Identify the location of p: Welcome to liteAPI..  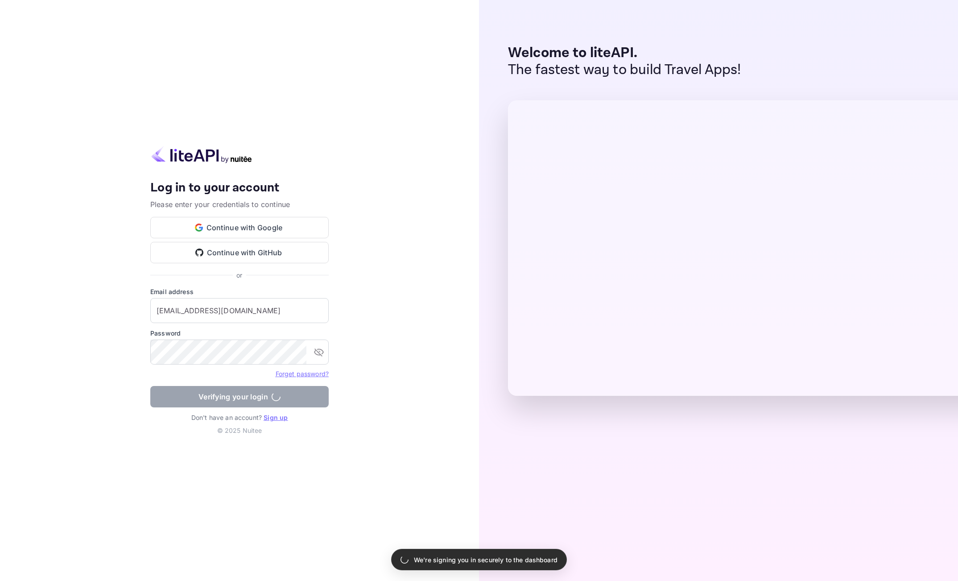
(625, 53).